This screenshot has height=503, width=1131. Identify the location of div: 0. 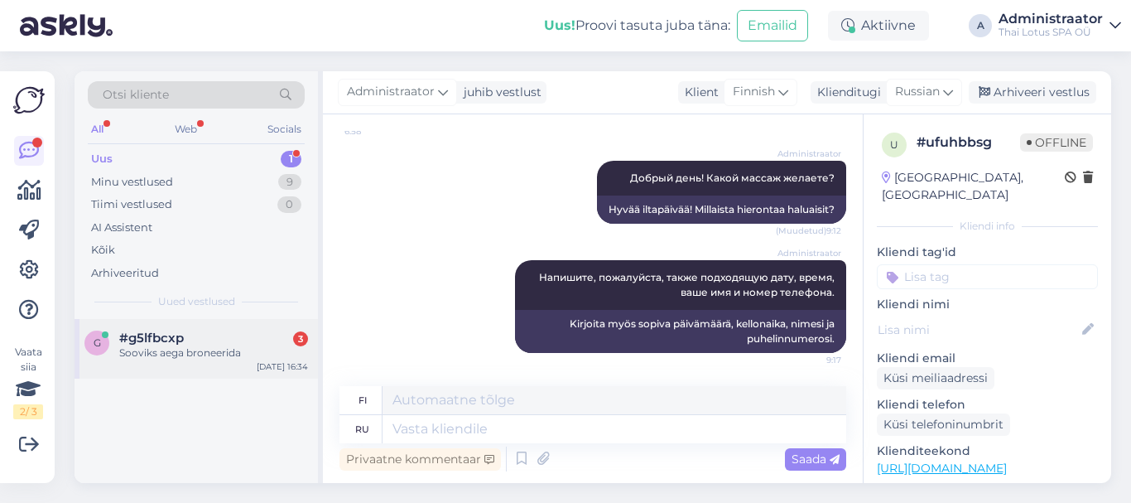
(289, 204).